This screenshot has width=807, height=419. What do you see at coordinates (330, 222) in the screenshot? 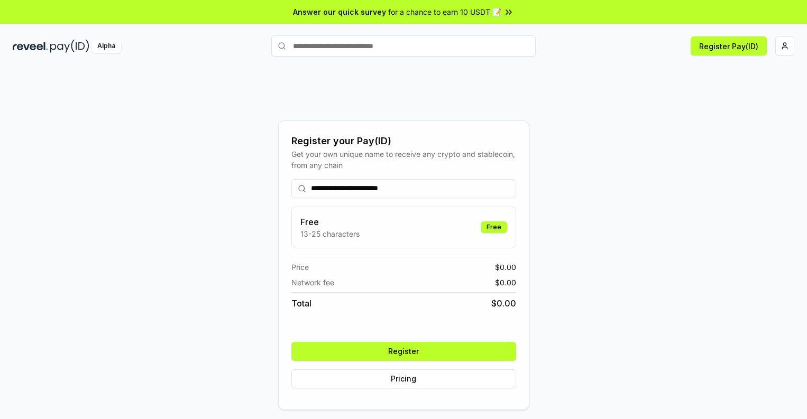
I see `h3: Free` at bounding box center [330, 222].